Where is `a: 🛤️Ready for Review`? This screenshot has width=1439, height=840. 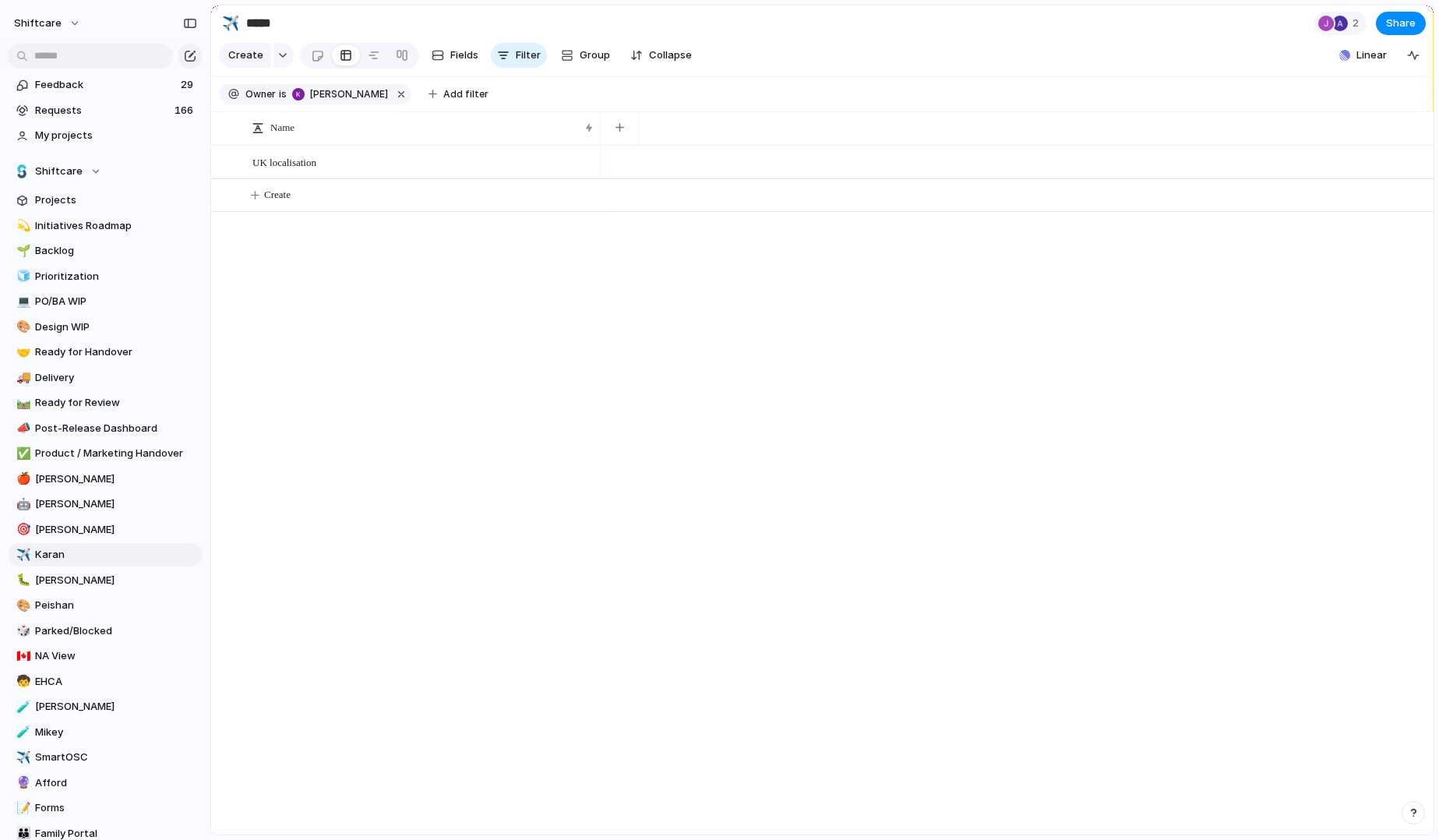 a: 🛤️Ready for Review is located at coordinates (105, 403).